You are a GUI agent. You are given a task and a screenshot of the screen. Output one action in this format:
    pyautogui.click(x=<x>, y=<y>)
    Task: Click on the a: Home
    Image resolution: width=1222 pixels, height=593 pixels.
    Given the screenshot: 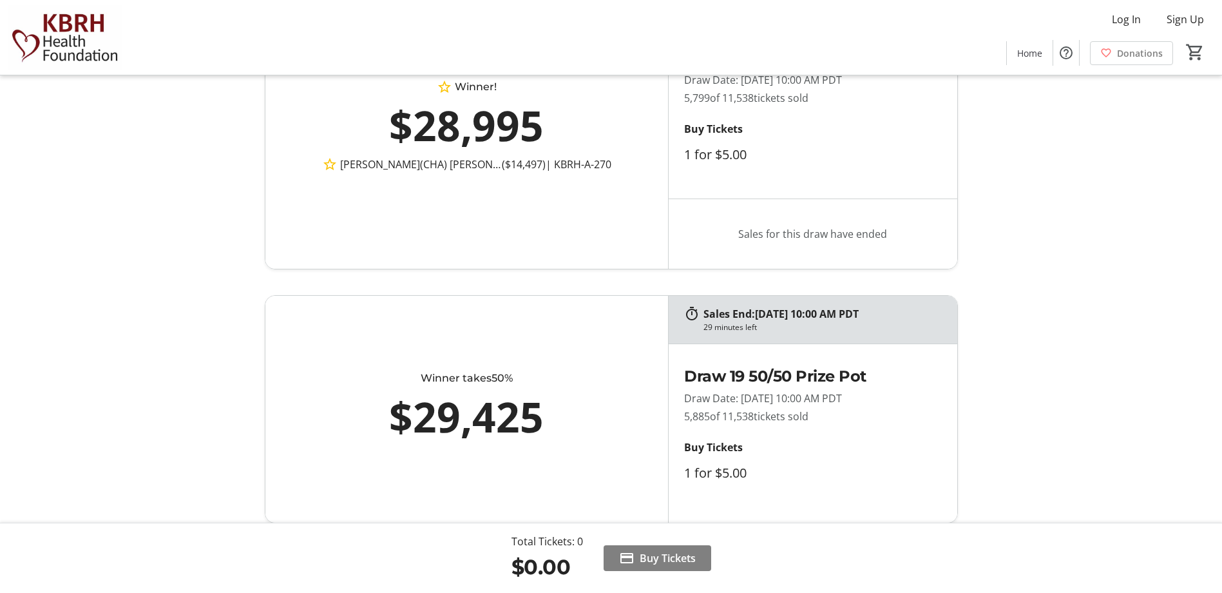 What is the action you would take?
    pyautogui.click(x=1030, y=53)
    